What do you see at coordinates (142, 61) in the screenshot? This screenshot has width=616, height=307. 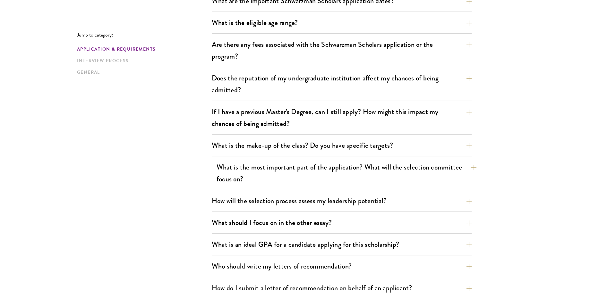 I see `a: Interview Process` at bounding box center [142, 61].